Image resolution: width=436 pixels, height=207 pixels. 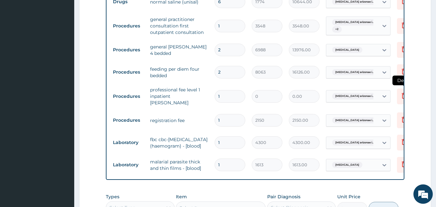 What do you see at coordinates (181, 196) in the screenshot?
I see `label: Item` at bounding box center [181, 196].